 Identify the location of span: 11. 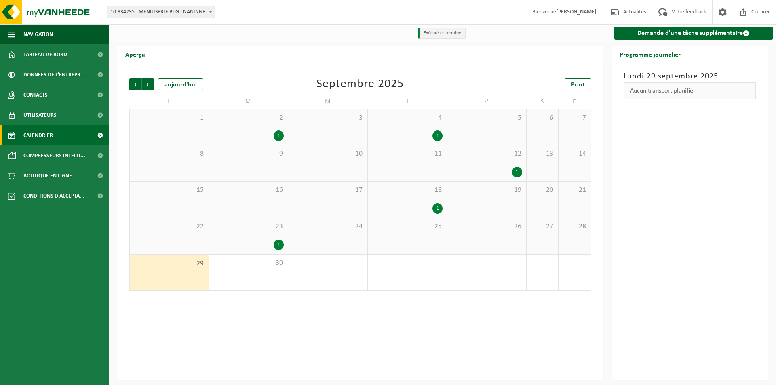
(407, 154).